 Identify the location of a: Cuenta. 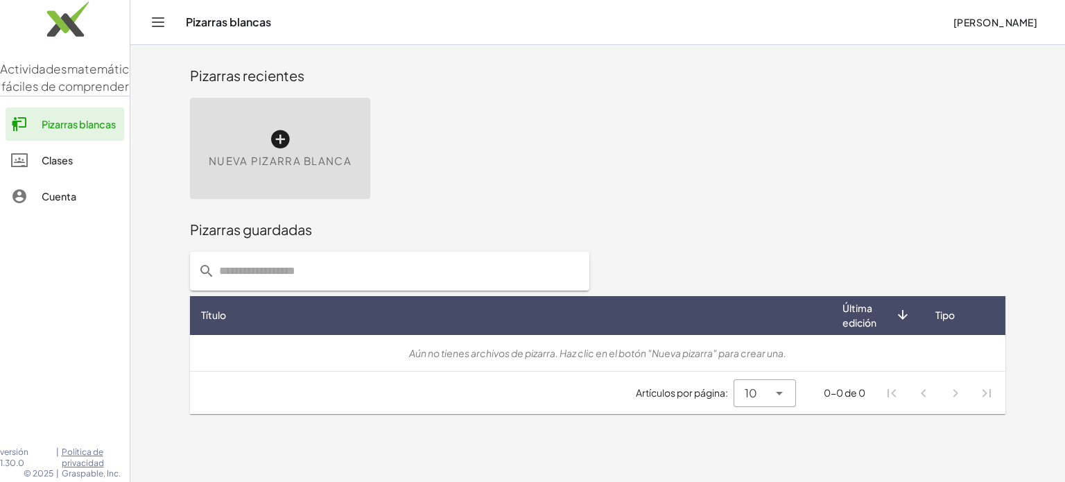
(64, 196).